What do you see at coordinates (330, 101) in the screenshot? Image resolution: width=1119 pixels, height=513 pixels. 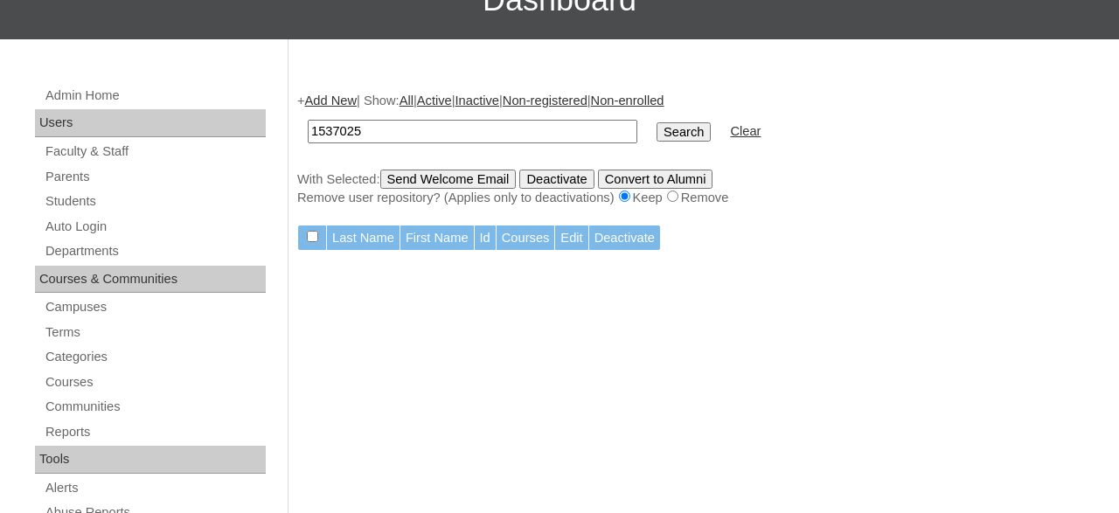 I see `a: Add New` at bounding box center [330, 101].